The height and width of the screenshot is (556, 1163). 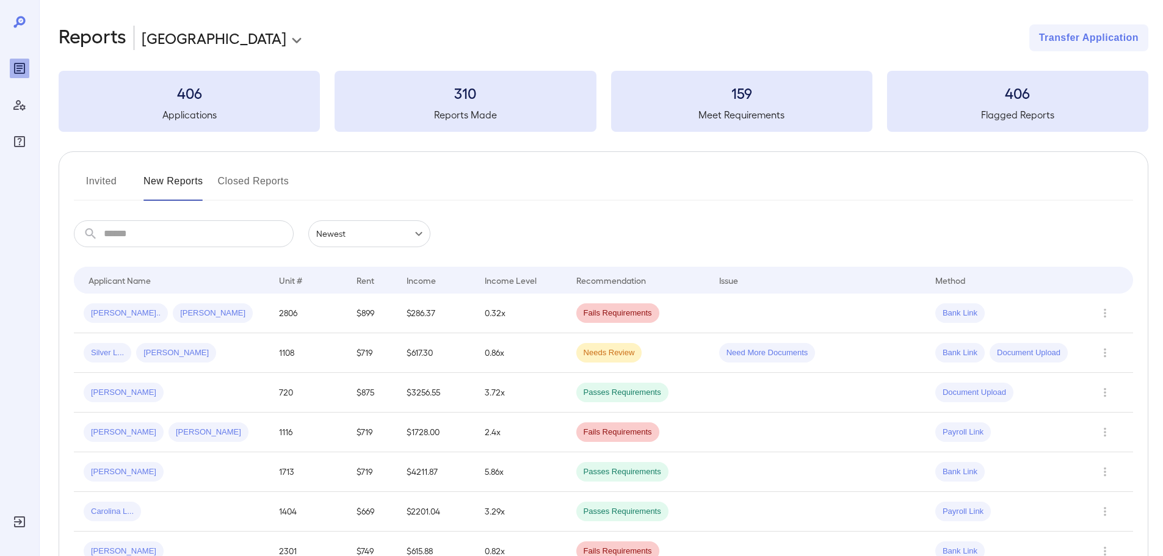 What do you see at coordinates (742, 93) in the screenshot?
I see `h3: 159` at bounding box center [742, 93].